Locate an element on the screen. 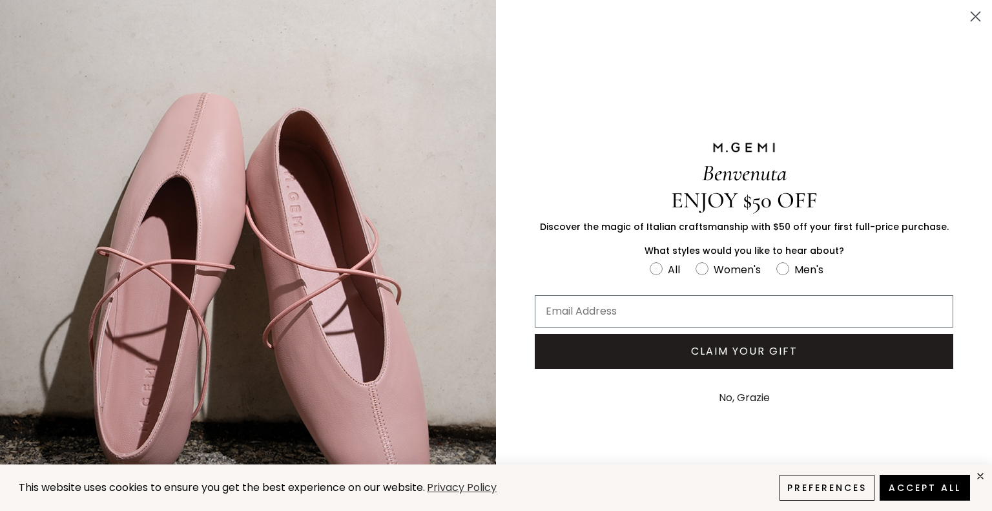  span: What styles would you like to hear about? is located at coordinates (744, 251).